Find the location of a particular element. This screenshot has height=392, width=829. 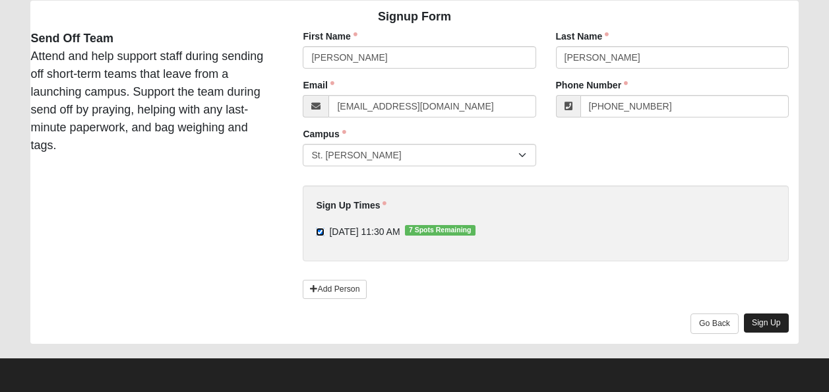

a: Sign Up is located at coordinates (766, 322).